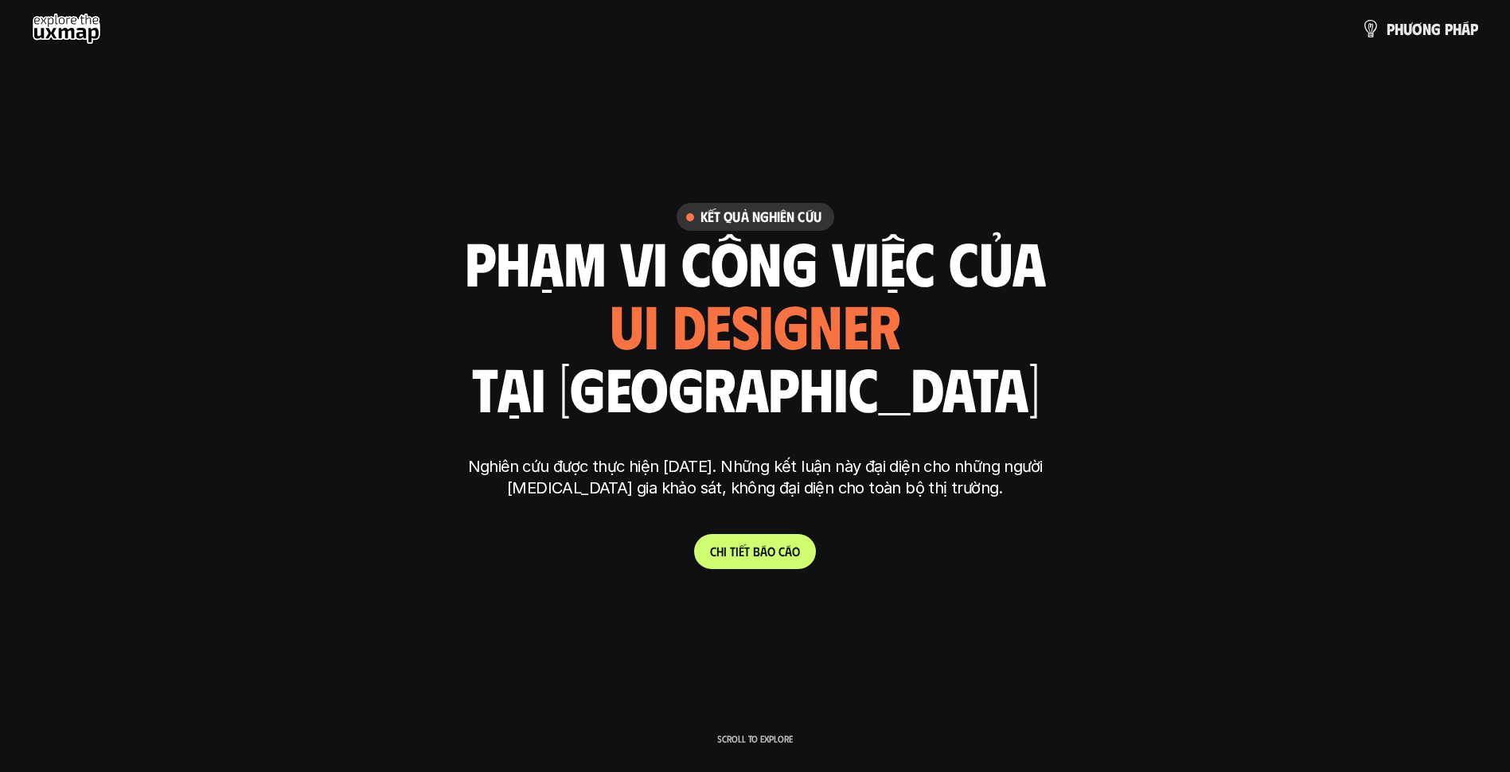 This screenshot has width=1510, height=772. Describe the element at coordinates (755, 281) in the screenshot. I see `h1: phạm vi công việc của` at that location.